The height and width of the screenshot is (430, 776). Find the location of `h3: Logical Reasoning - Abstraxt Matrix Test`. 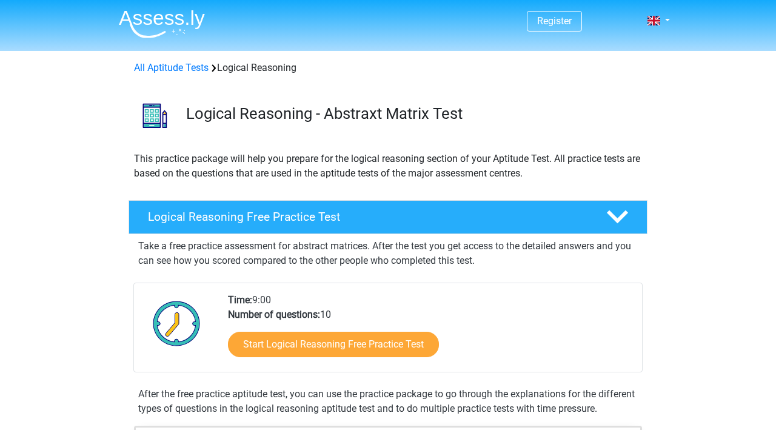

h3: Logical Reasoning - Abstraxt Matrix Test is located at coordinates (412, 113).